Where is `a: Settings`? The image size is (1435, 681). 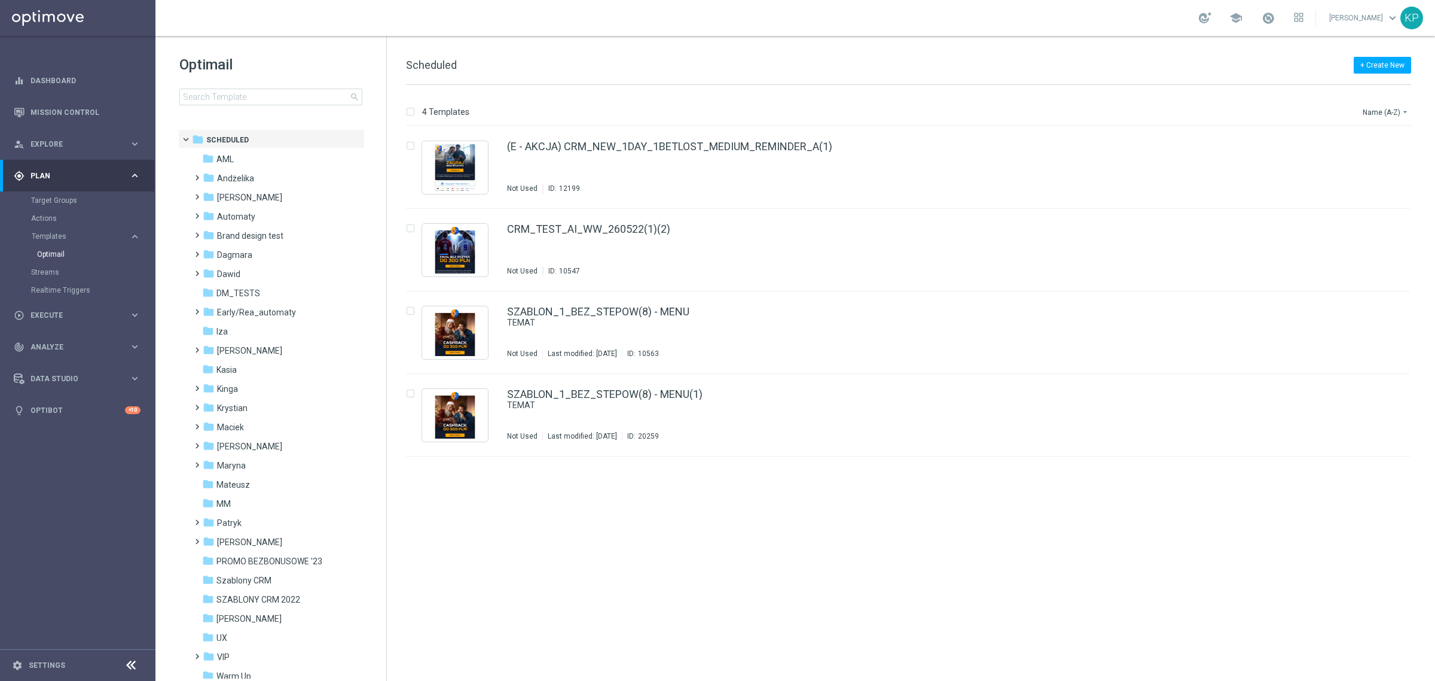
a: Settings is located at coordinates (47, 665).